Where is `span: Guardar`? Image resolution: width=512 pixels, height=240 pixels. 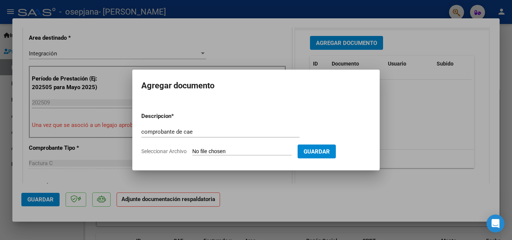
span: Guardar is located at coordinates (317, 152).